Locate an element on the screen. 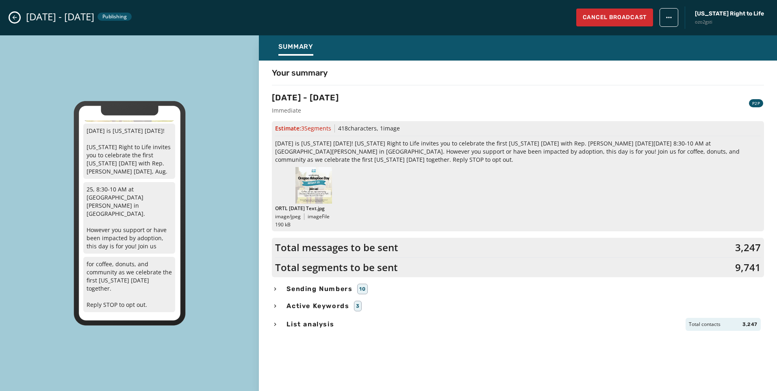  button: Active Keywords3 is located at coordinates (518, 306).